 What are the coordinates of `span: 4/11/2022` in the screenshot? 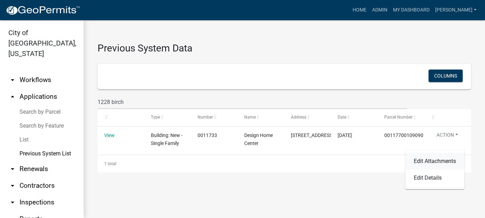 It's located at (344, 135).